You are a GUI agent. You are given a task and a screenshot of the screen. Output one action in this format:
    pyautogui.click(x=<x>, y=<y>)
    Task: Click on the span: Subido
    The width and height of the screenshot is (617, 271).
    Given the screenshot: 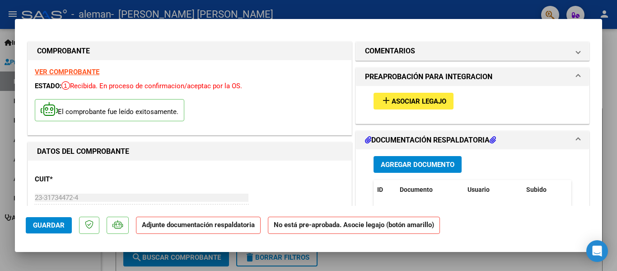 What is the action you would take?
    pyautogui.click(x=536, y=189)
    